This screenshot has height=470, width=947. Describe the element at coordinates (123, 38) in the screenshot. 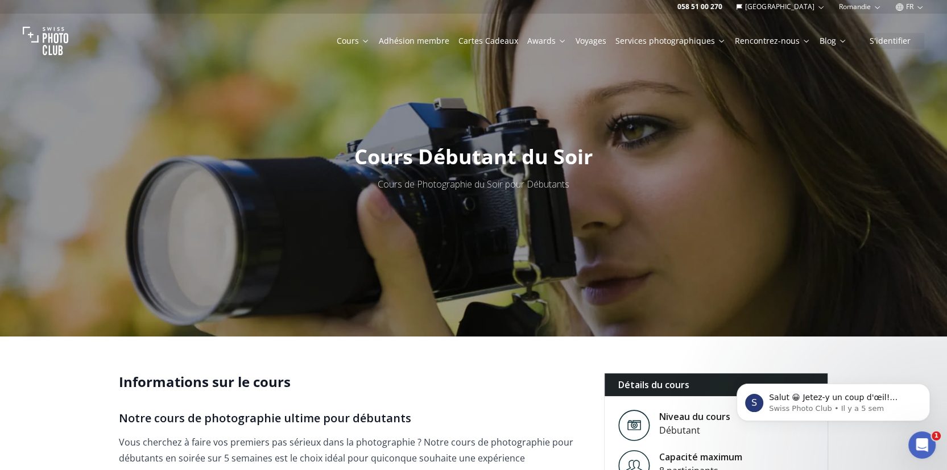

I see `p: Salut 😀 Jetez-y un coup d'œil! contactez-nous pour plus d'informations.` at that location.